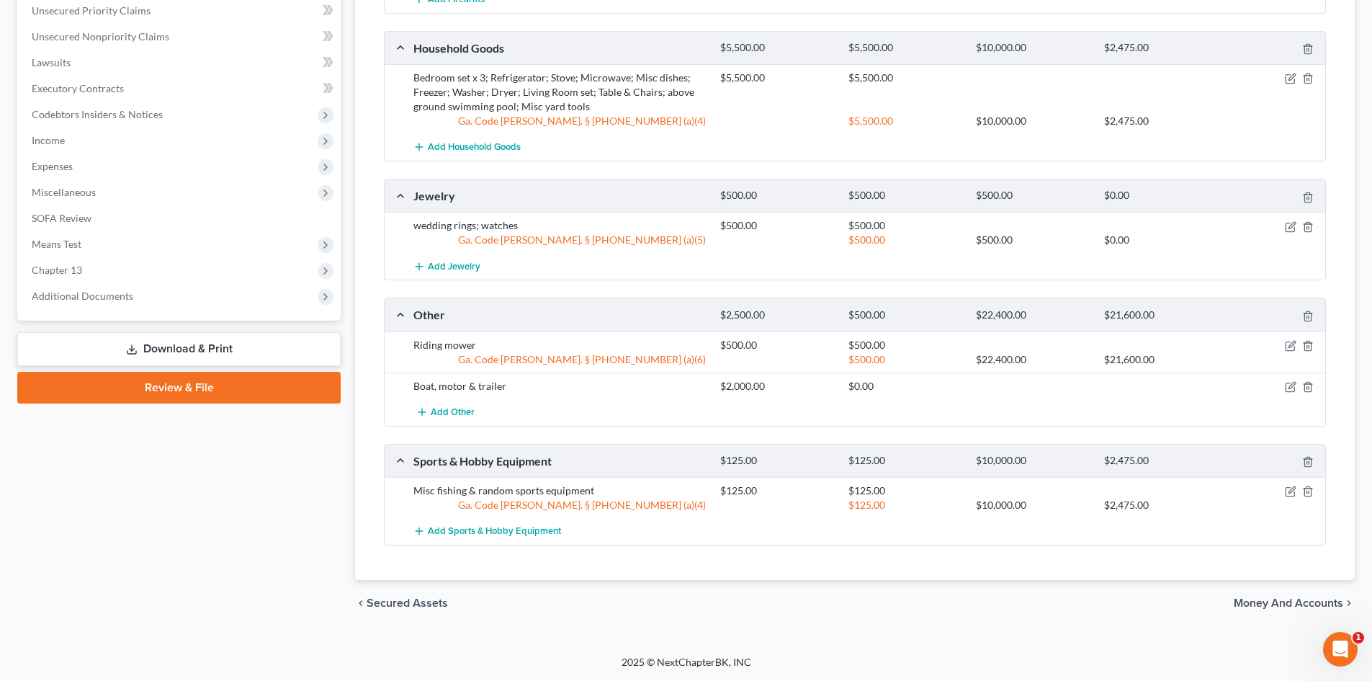 Image resolution: width=1372 pixels, height=681 pixels. What do you see at coordinates (1349, 603) in the screenshot?
I see `i: chevron_right` at bounding box center [1349, 603].